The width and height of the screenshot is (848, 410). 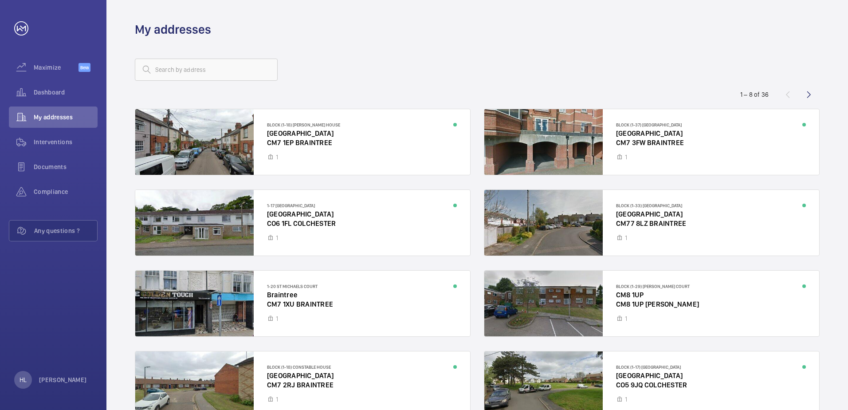 What do you see at coordinates (84, 67) in the screenshot?
I see `span: Beta` at bounding box center [84, 67].